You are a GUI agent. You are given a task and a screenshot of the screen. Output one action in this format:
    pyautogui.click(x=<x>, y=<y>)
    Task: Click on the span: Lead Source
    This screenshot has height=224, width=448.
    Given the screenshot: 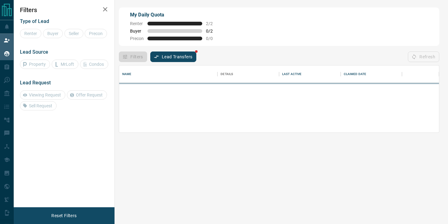 What is the action you would take?
    pyautogui.click(x=34, y=52)
    